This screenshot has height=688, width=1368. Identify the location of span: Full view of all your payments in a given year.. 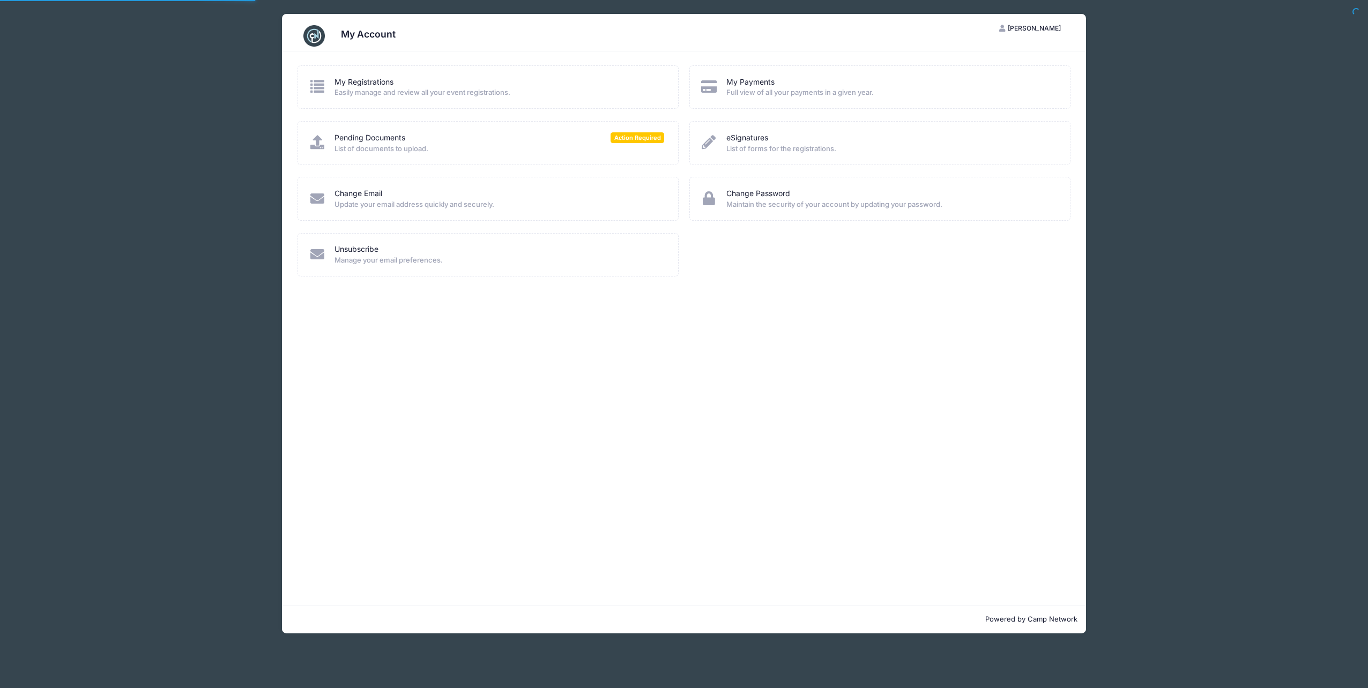
(891, 93).